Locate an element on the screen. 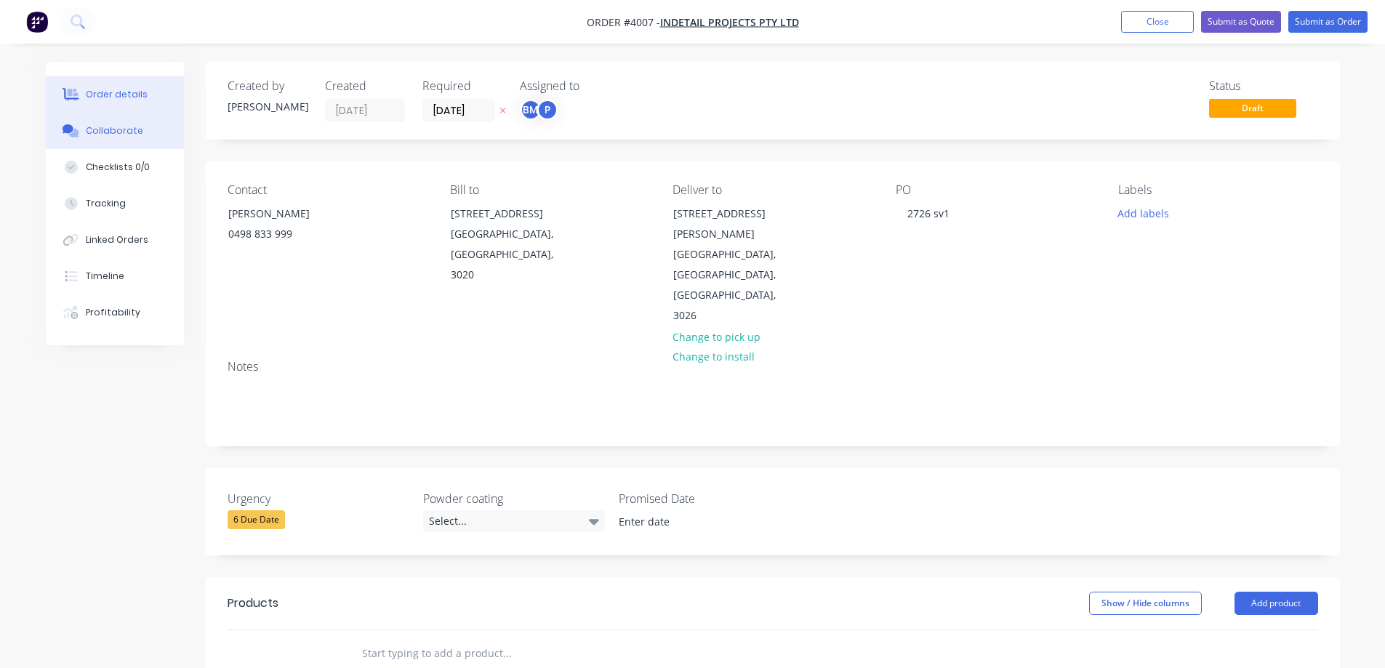 The image size is (1385, 668). div: Linked Orders is located at coordinates (117, 240).